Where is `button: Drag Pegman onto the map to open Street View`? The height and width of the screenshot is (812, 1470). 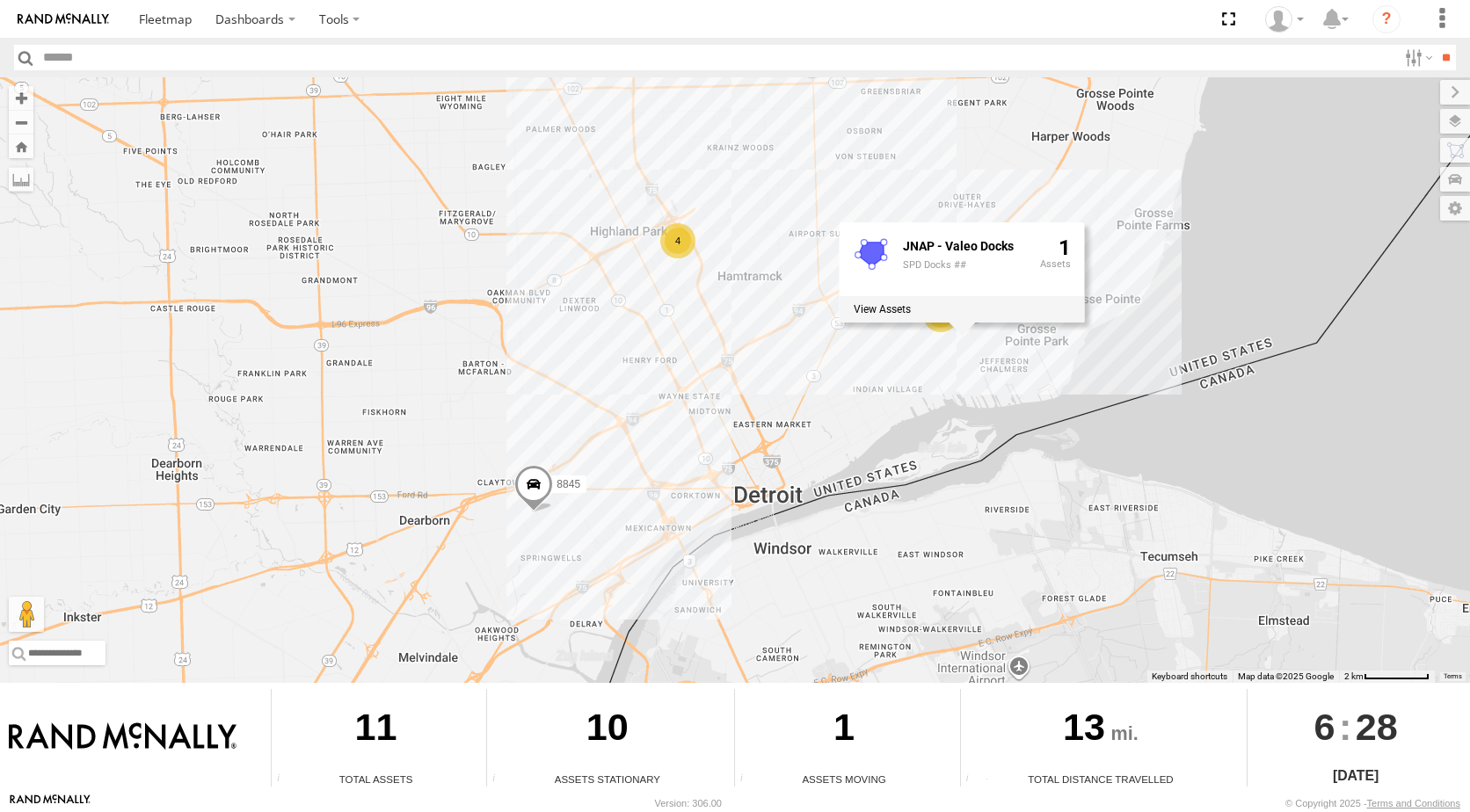 button: Drag Pegman onto the map to open Street View is located at coordinates (26, 614).